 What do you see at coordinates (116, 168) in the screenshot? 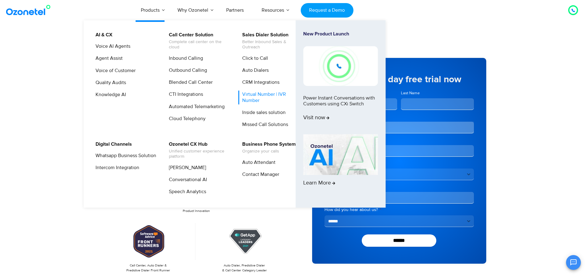
I see `a: Intercom Integration` at bounding box center [116, 168].